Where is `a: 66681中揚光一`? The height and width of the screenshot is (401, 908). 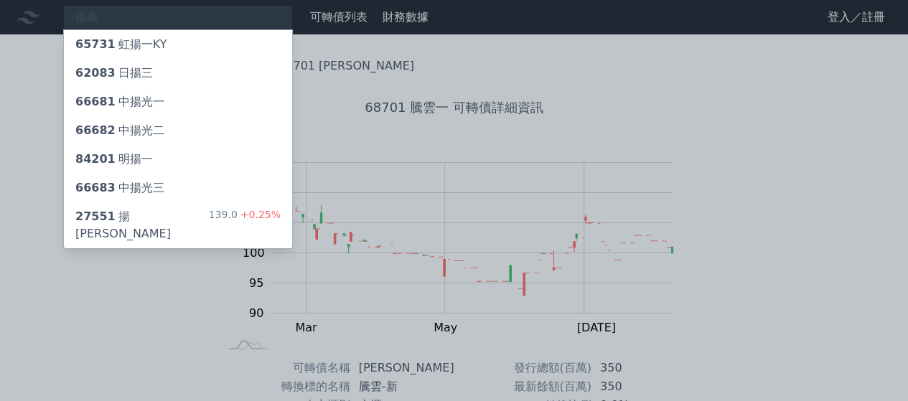
a: 66681中揚光一 is located at coordinates (178, 102).